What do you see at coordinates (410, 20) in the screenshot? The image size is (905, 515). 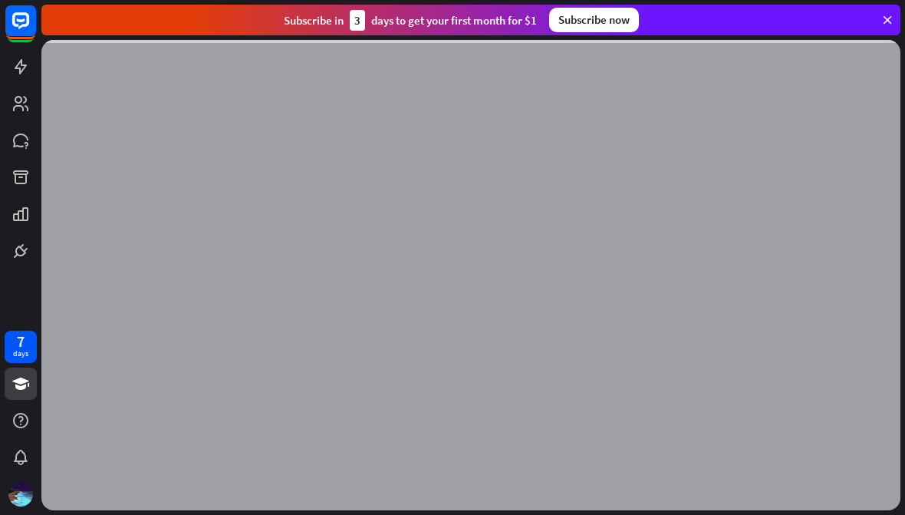 I see `div: Subscribe in days to get your first month for $1` at bounding box center [410, 20].